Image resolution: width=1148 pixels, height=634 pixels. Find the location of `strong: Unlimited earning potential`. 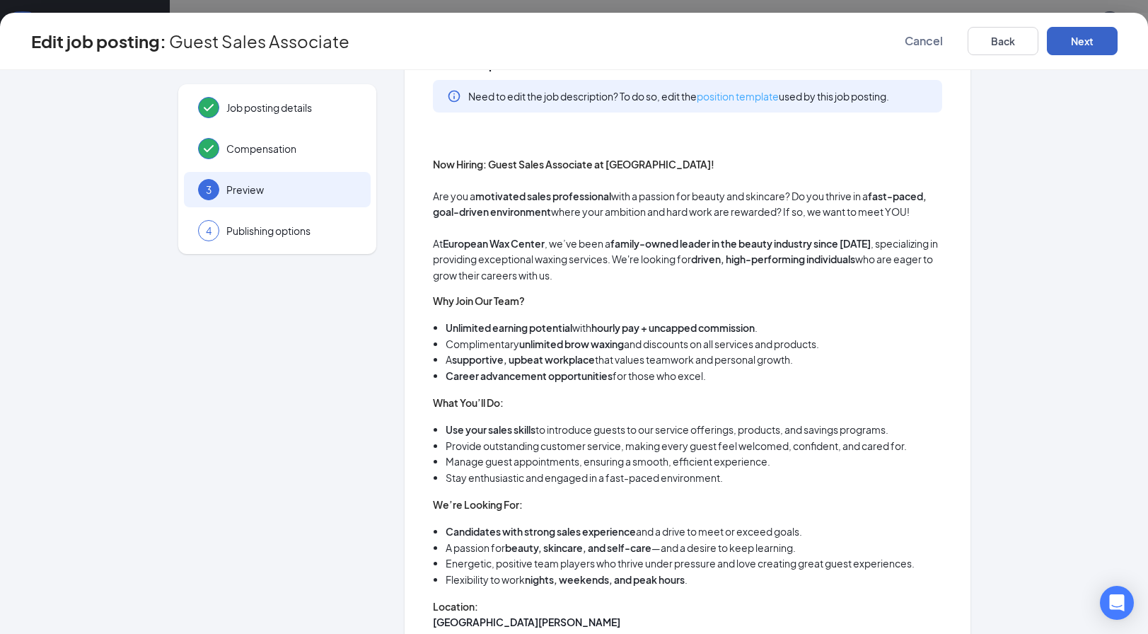

strong: Unlimited earning potential is located at coordinates (509, 328).